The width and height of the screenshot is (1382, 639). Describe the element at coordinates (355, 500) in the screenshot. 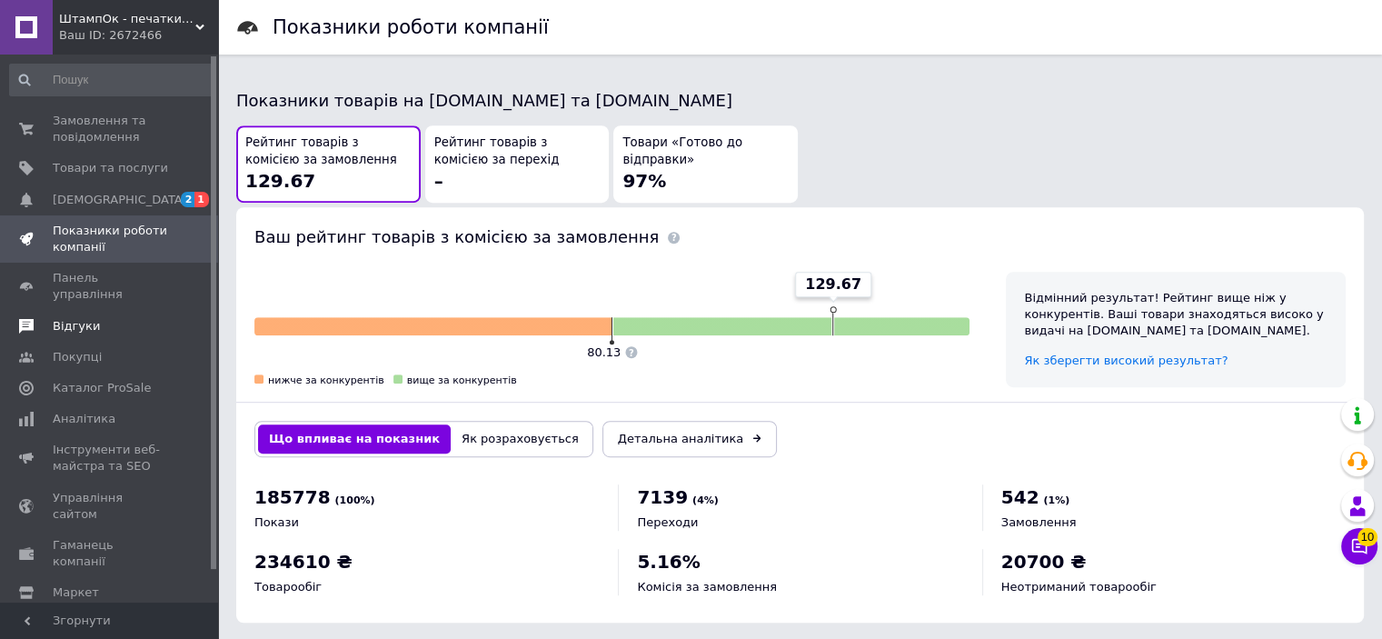

I see `span: (100%)` at that location.